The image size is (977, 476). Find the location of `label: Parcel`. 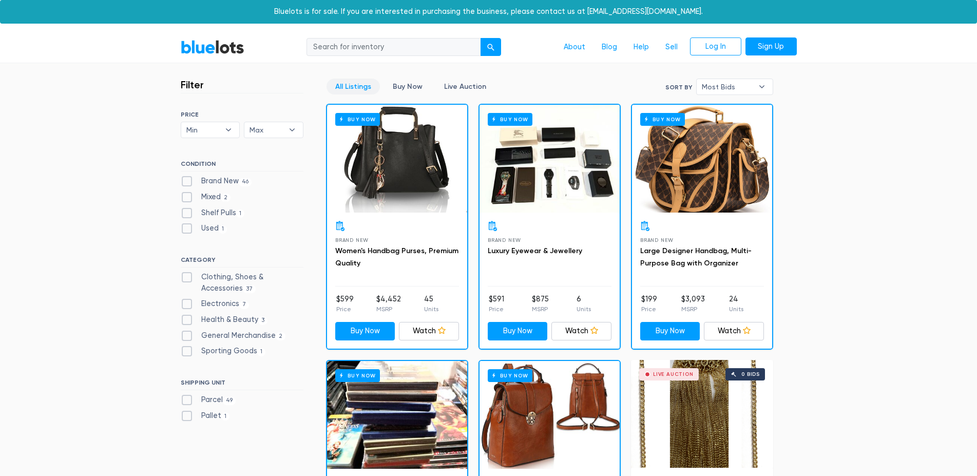

label: Parcel is located at coordinates (208, 400).